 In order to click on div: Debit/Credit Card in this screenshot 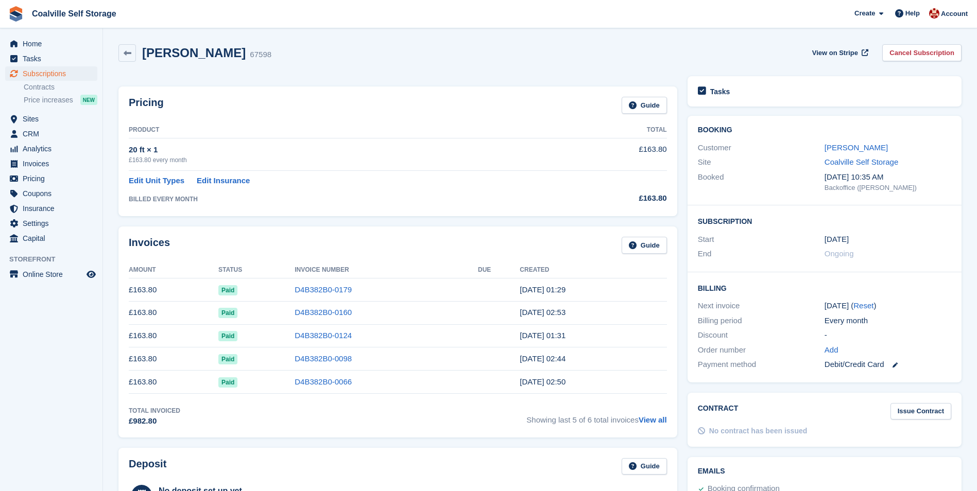, I will do `click(888, 365)`.